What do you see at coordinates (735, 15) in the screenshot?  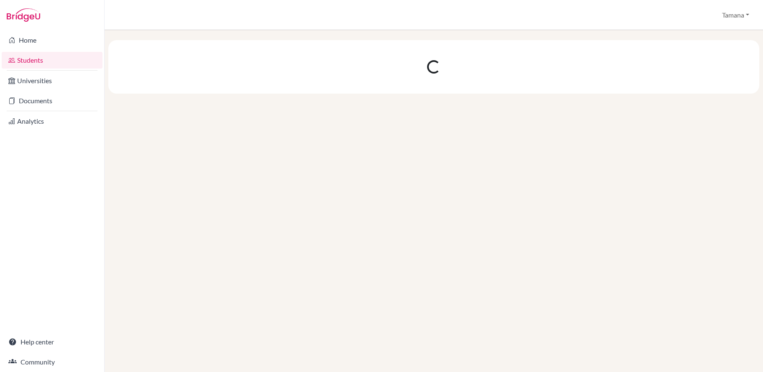 I see `button: Tamana` at bounding box center [735, 15].